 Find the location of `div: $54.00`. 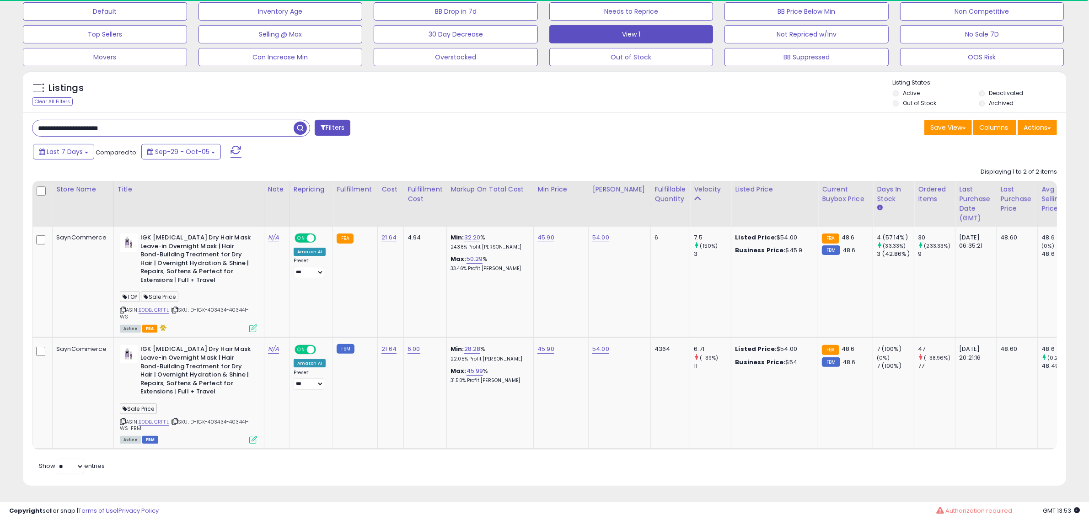

div: $54.00 is located at coordinates (773, 238).